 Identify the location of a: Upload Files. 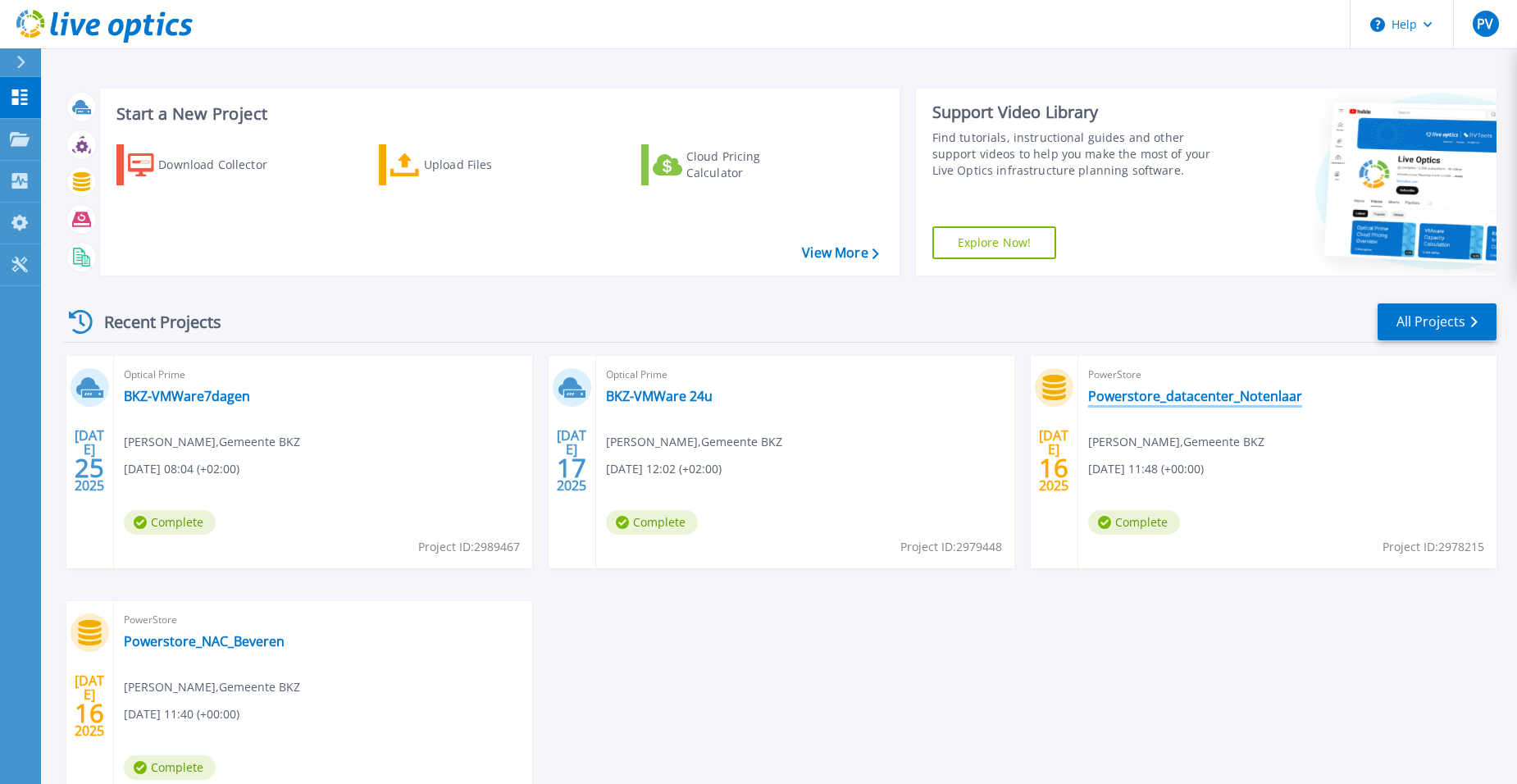
(469, 164).